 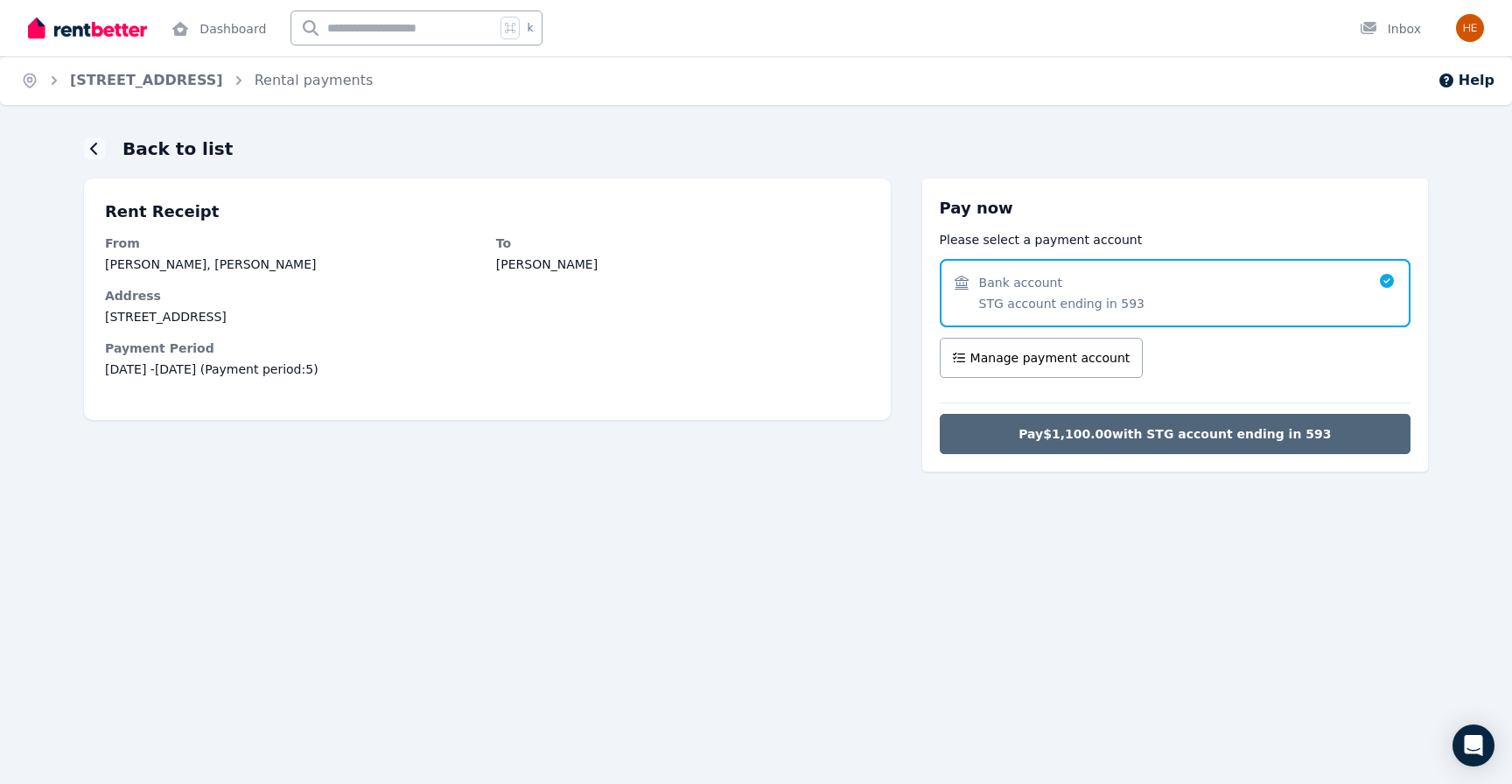 I want to click on span: Bank account, so click(x=1020, y=283).